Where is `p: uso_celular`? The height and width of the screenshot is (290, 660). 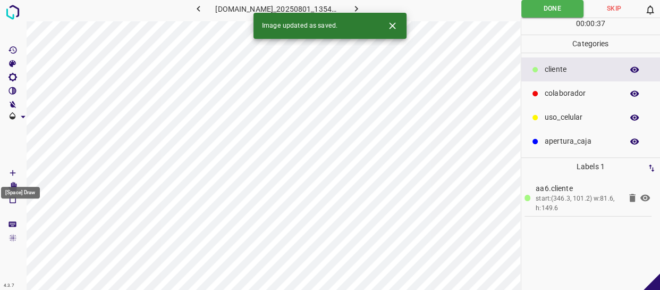
p: uso_celular is located at coordinates (581, 117).